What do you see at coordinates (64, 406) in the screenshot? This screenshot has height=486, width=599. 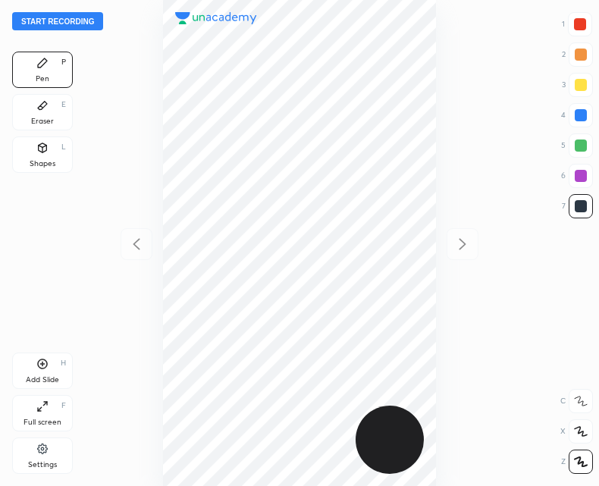 I see `div: F` at bounding box center [64, 406].